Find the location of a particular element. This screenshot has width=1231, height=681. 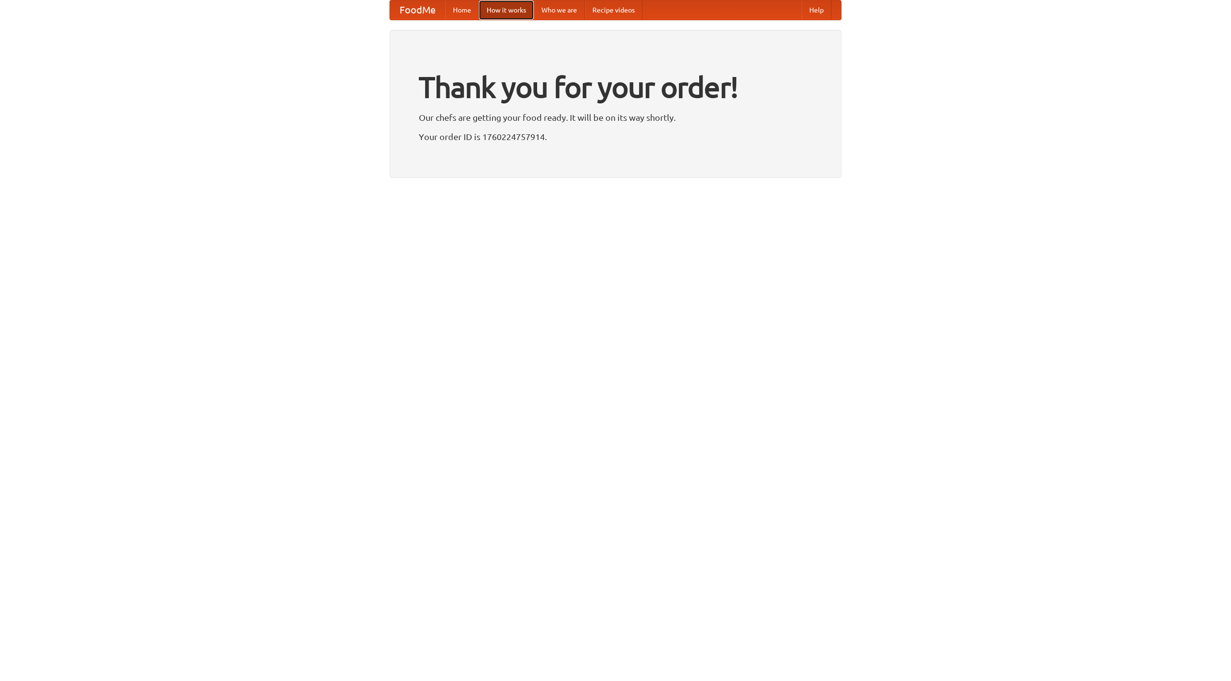

p: Our chefs are getting your food ready. It will be on its way shortly. is located at coordinates (616, 117).